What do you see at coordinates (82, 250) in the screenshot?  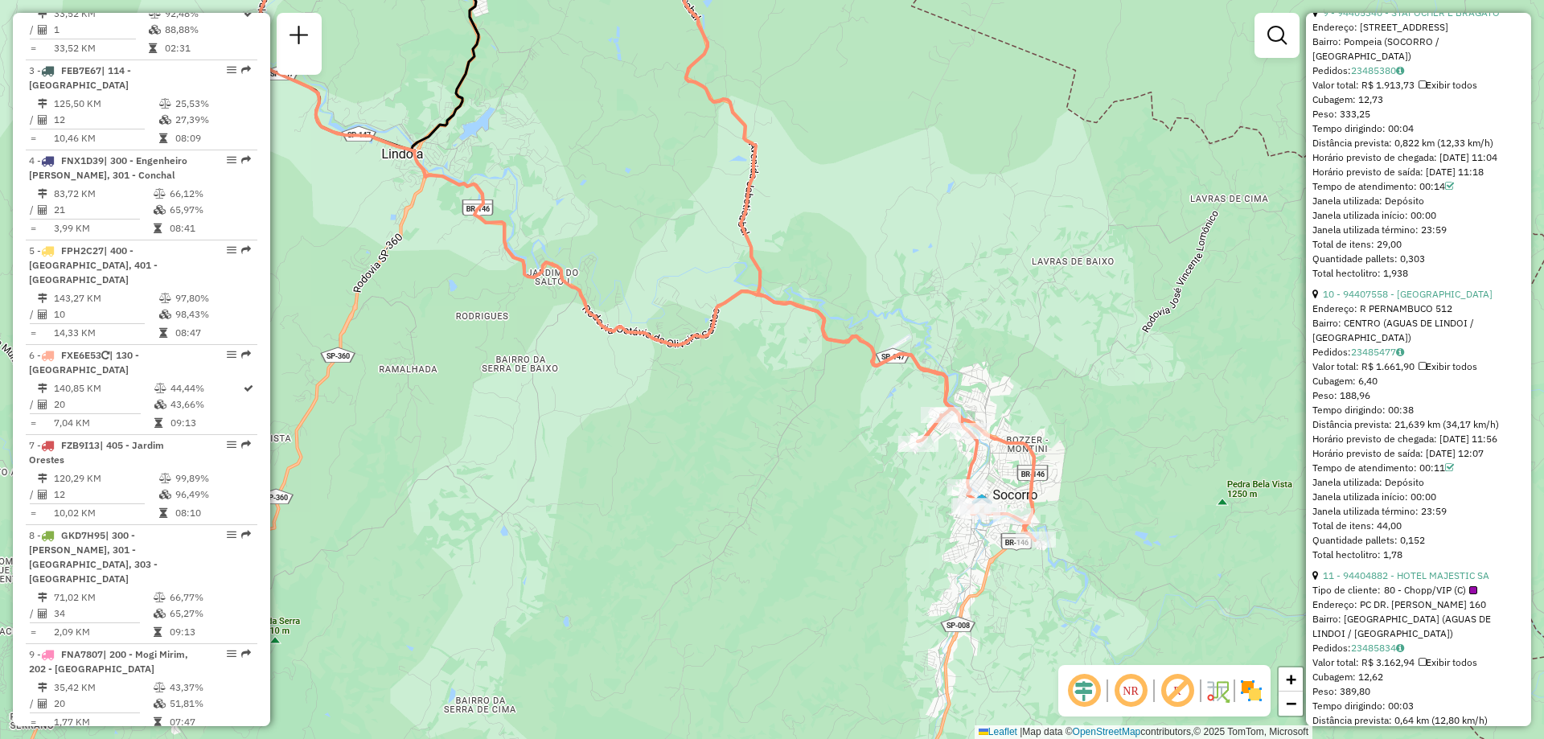 I see `span: FPH2C27` at bounding box center [82, 250].